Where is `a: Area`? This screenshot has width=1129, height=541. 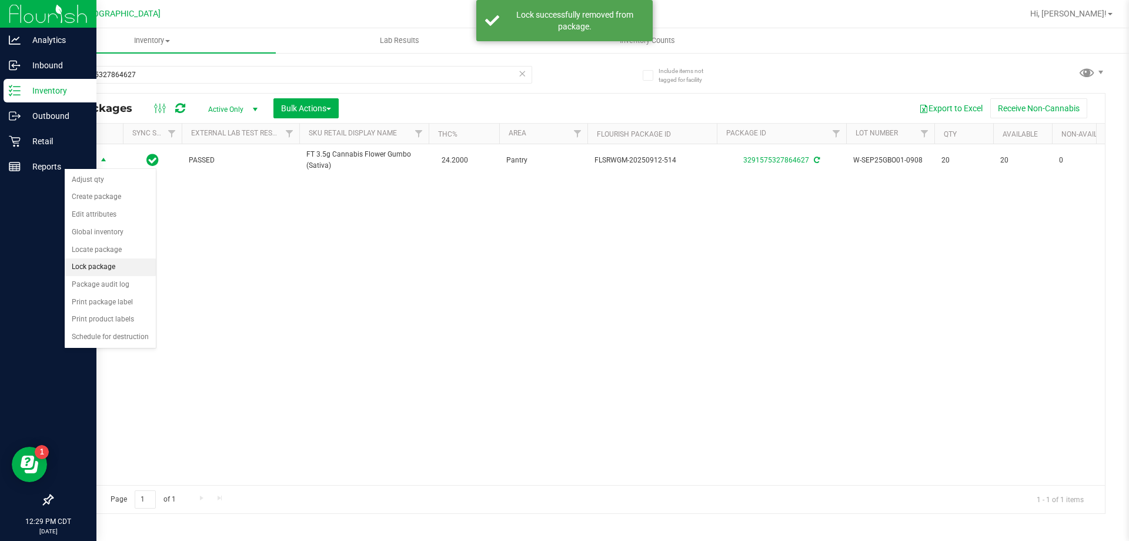
a: Area is located at coordinates (518, 133).